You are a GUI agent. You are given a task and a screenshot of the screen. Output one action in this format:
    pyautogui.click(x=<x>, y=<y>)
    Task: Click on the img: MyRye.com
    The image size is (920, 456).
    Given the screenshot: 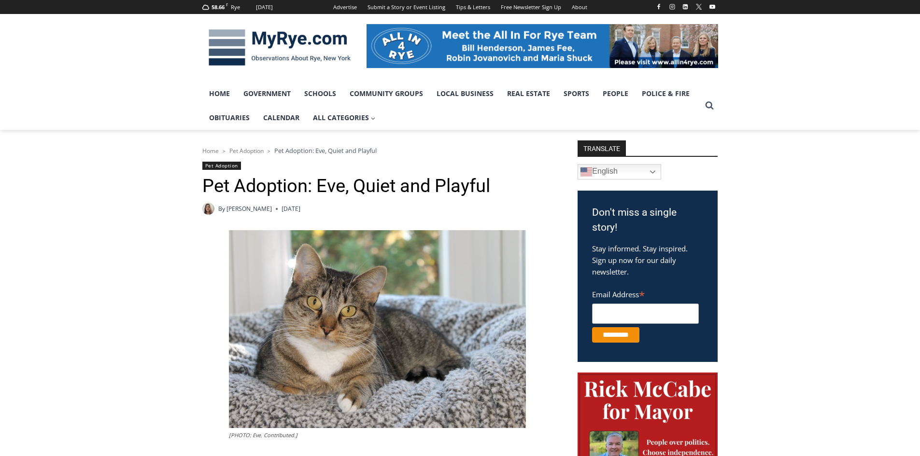 What is the action you would take?
    pyautogui.click(x=279, y=48)
    